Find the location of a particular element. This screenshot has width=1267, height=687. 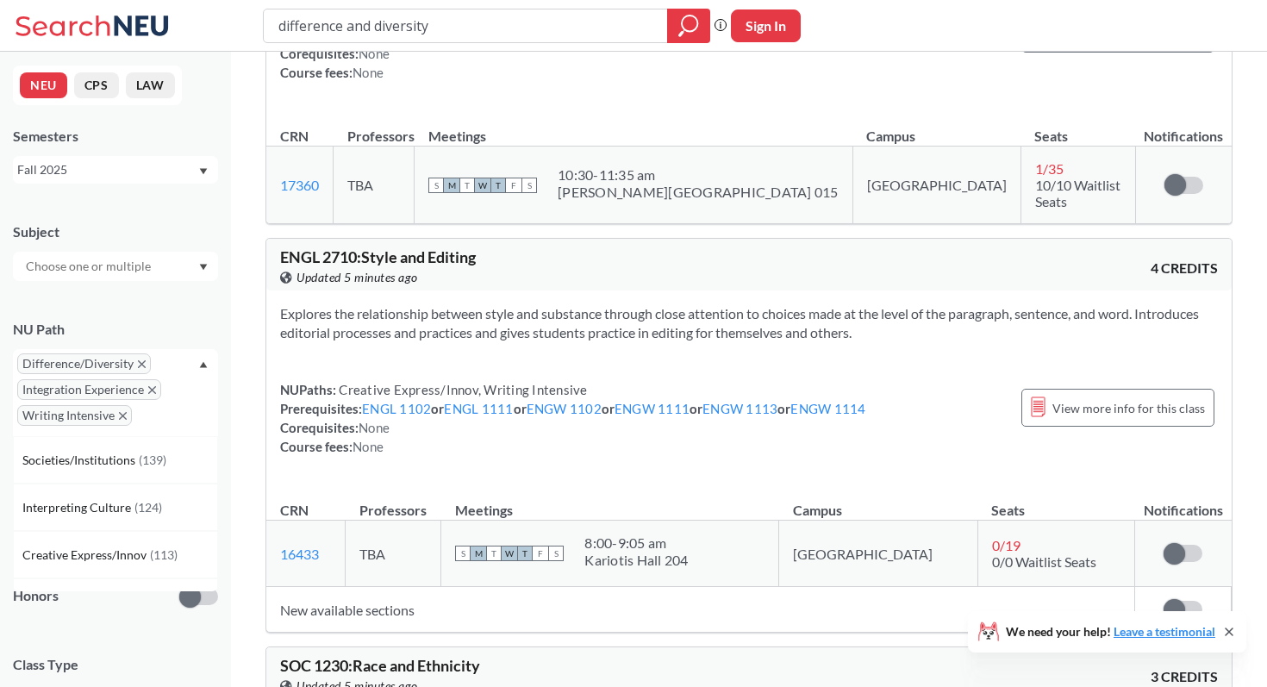

span: We need your help! is located at coordinates (1110, 632).